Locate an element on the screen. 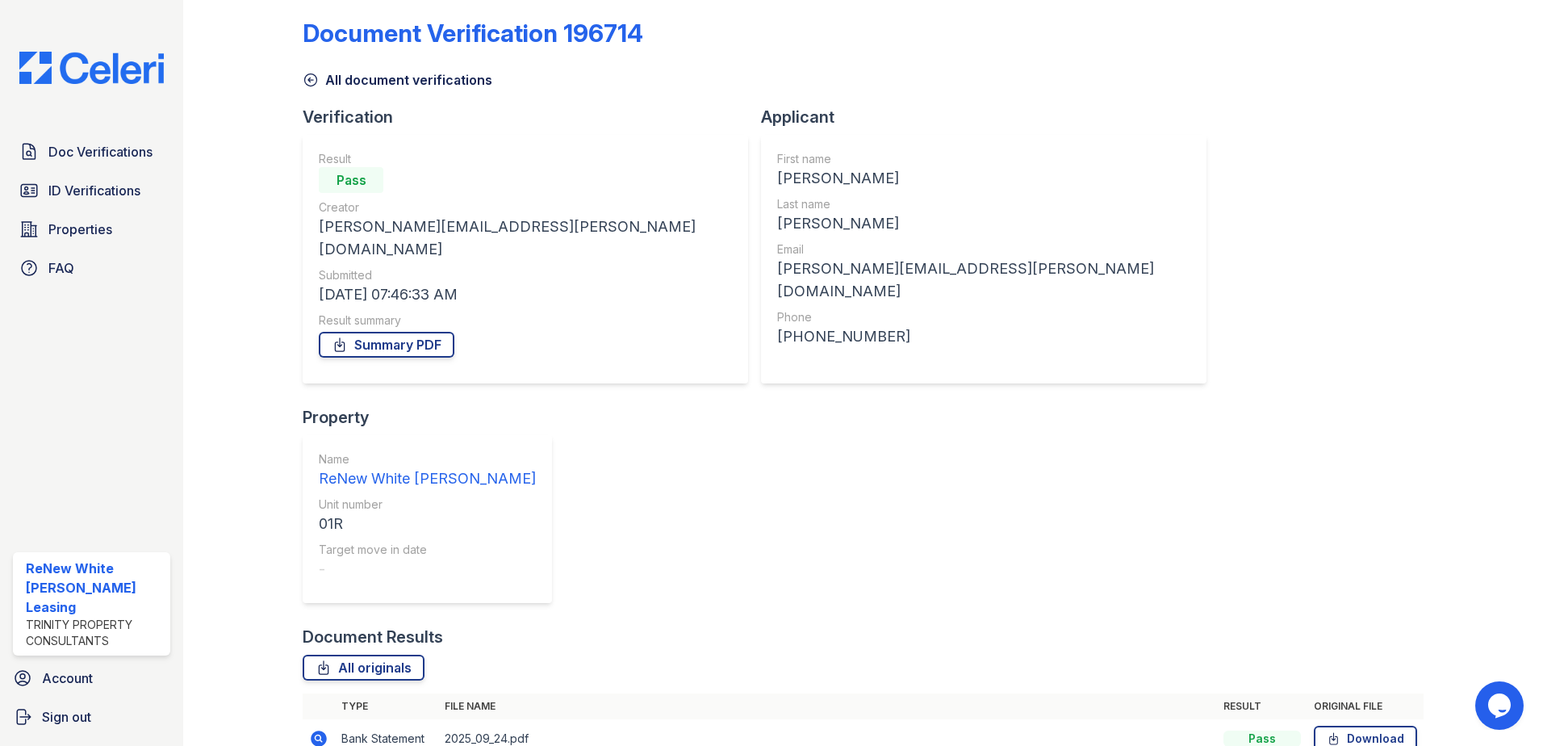 The width and height of the screenshot is (1543, 746). div: Result summary is located at coordinates (525, 320).